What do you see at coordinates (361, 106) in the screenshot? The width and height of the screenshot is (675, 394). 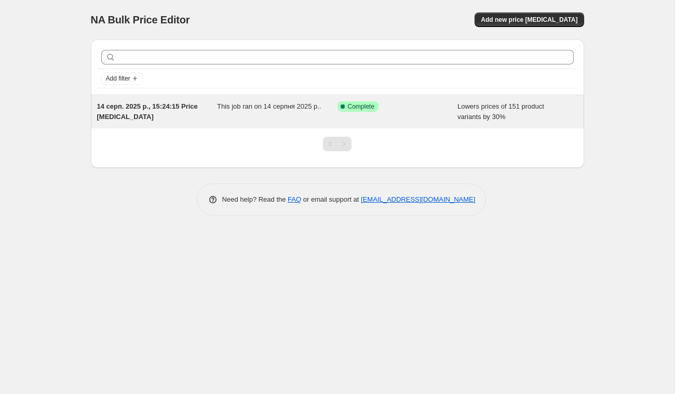 I see `span: Complete` at bounding box center [361, 106].